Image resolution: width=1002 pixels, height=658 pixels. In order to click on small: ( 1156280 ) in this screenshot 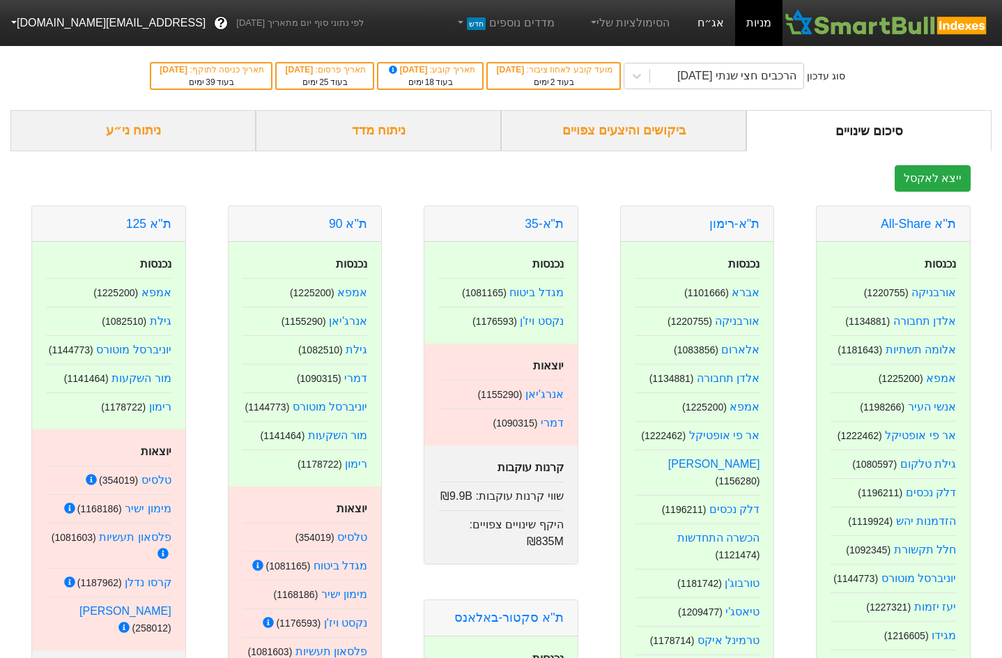, I will do `click(738, 481)`.